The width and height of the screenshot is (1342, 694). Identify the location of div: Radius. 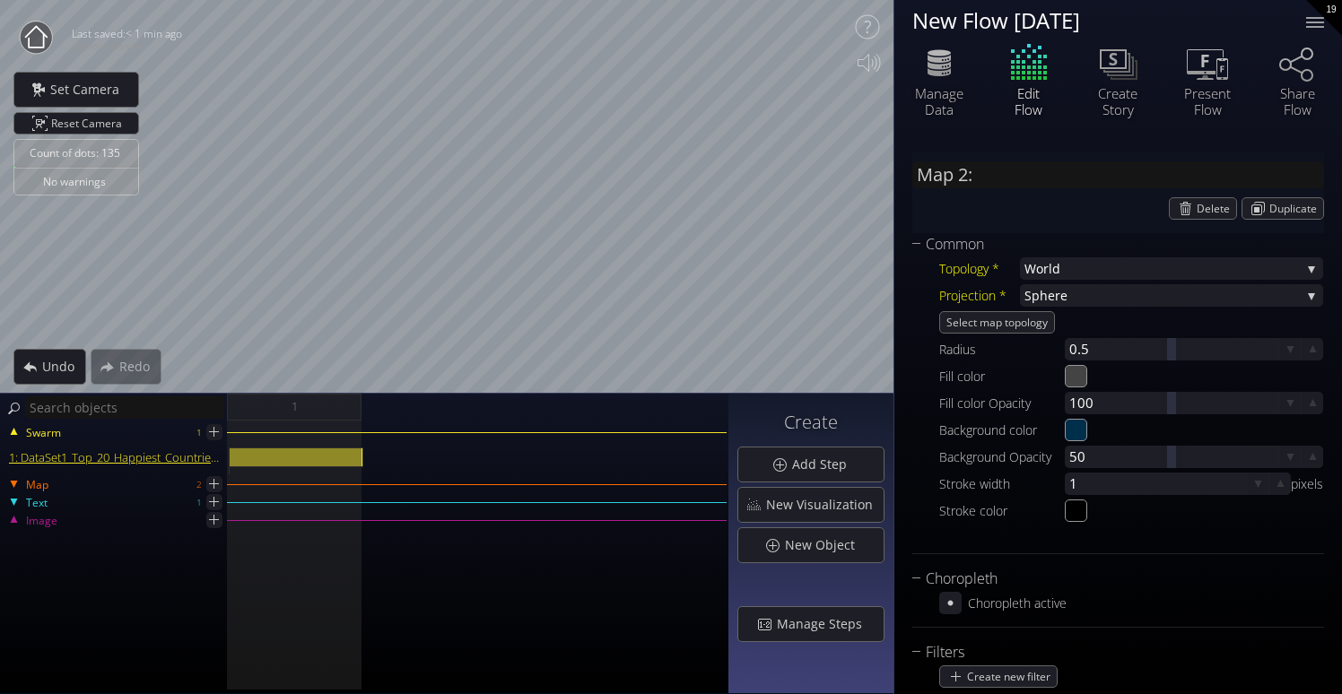
(1002, 349).